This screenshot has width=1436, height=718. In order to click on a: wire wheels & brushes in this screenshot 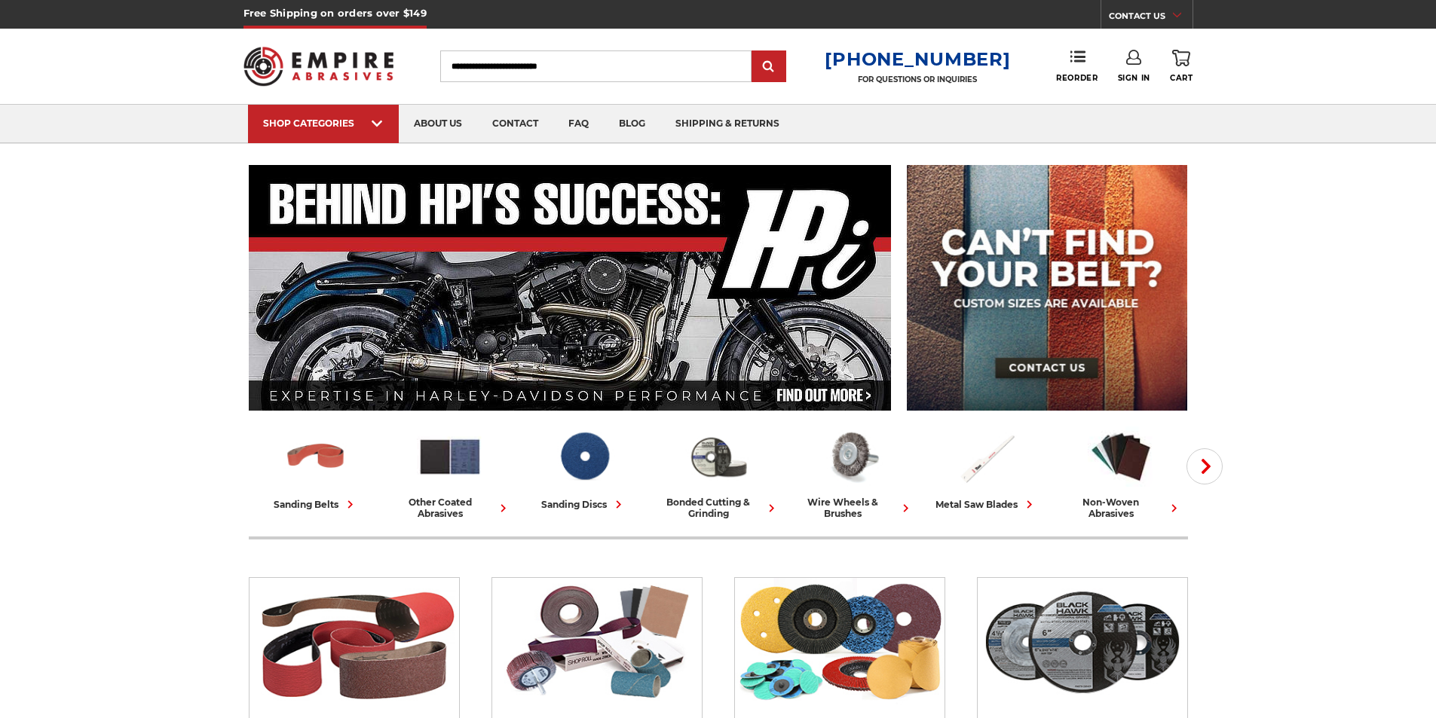, I will do `click(852, 472)`.